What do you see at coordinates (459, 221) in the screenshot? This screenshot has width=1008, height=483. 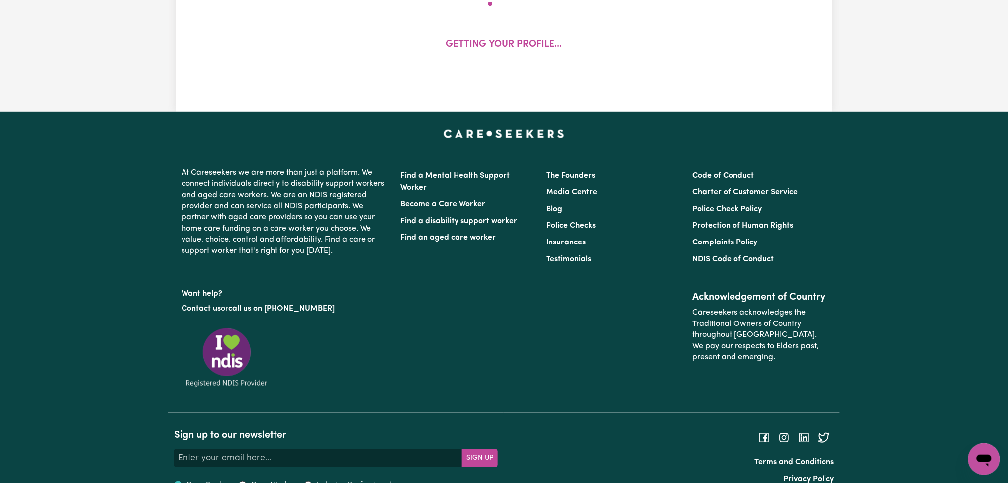 I see `a: Find a disability support worker` at bounding box center [459, 221].